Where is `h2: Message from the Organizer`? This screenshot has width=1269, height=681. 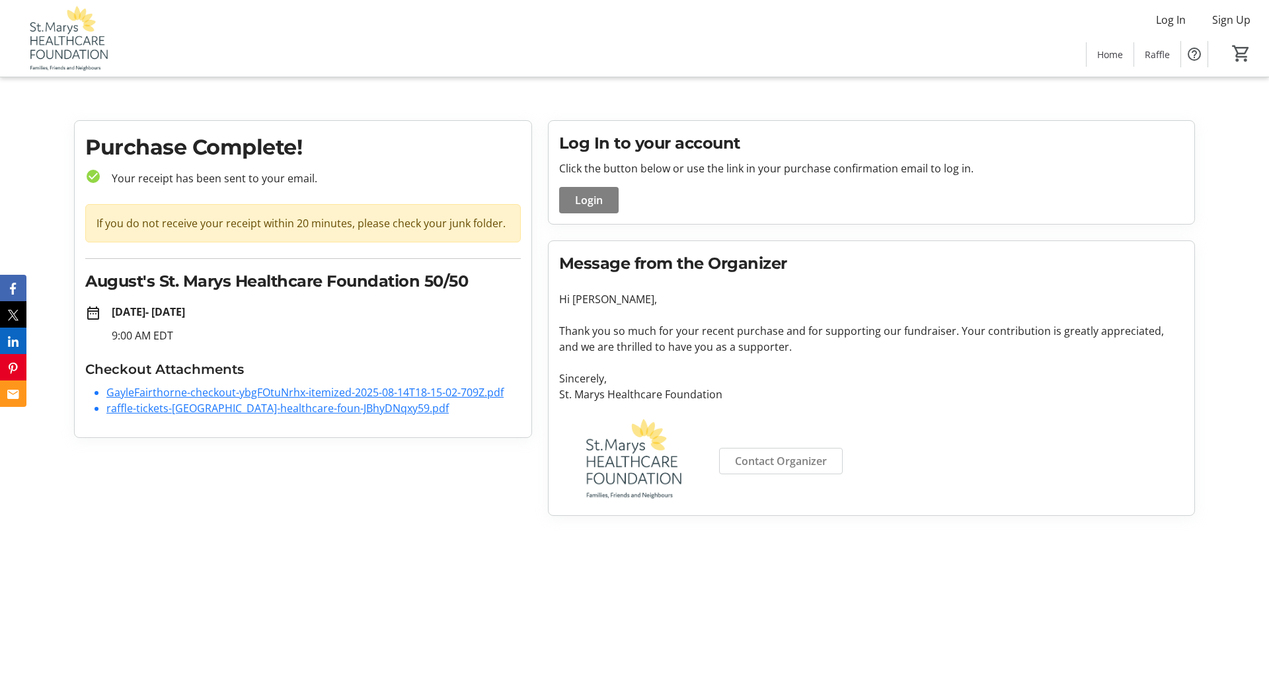 h2: Message from the Organizer is located at coordinates (871, 264).